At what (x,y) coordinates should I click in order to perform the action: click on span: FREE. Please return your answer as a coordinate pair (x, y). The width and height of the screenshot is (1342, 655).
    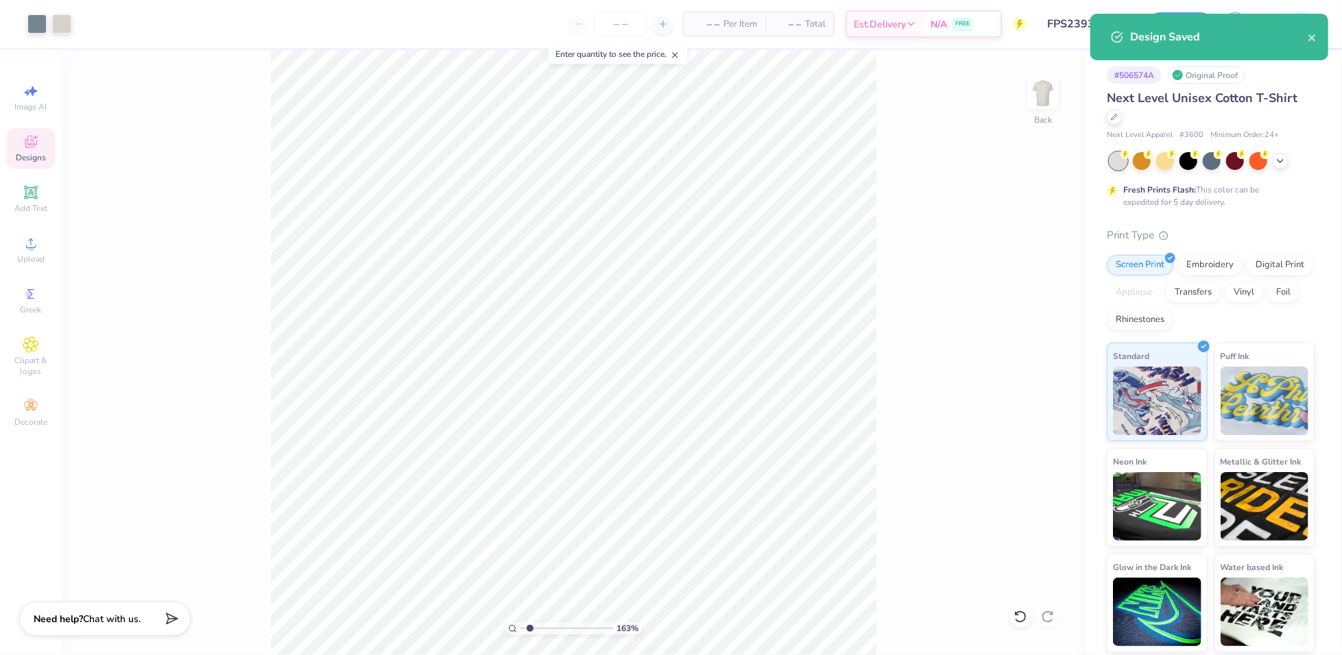
    Looking at the image, I should click on (962, 24).